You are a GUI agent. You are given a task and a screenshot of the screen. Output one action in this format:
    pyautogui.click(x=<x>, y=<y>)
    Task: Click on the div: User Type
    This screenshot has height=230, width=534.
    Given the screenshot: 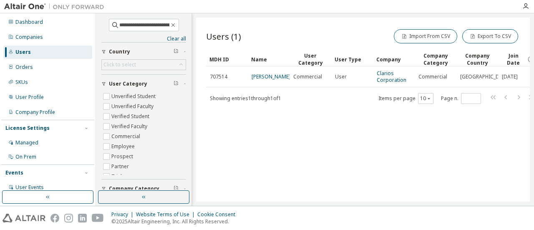 What is the action you would take?
    pyautogui.click(x=352, y=59)
    